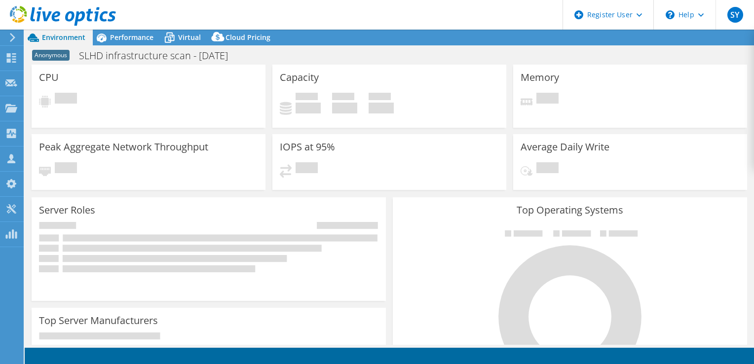 The height and width of the screenshot is (364, 754). Describe the element at coordinates (49, 77) in the screenshot. I see `h3: CPU` at that location.